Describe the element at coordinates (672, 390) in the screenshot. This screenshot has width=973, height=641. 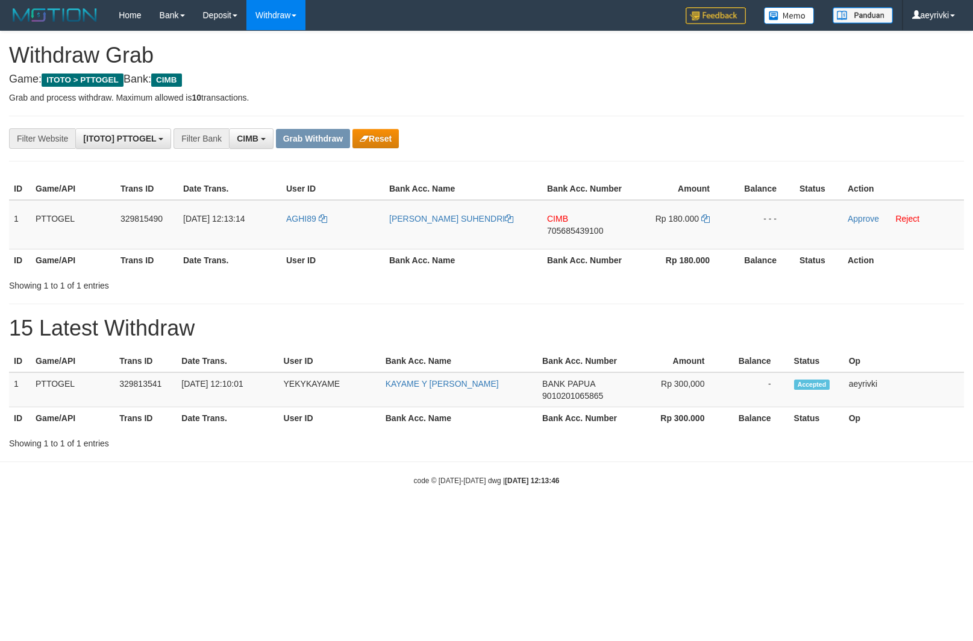
I see `td: Rp 300,000` at that location.